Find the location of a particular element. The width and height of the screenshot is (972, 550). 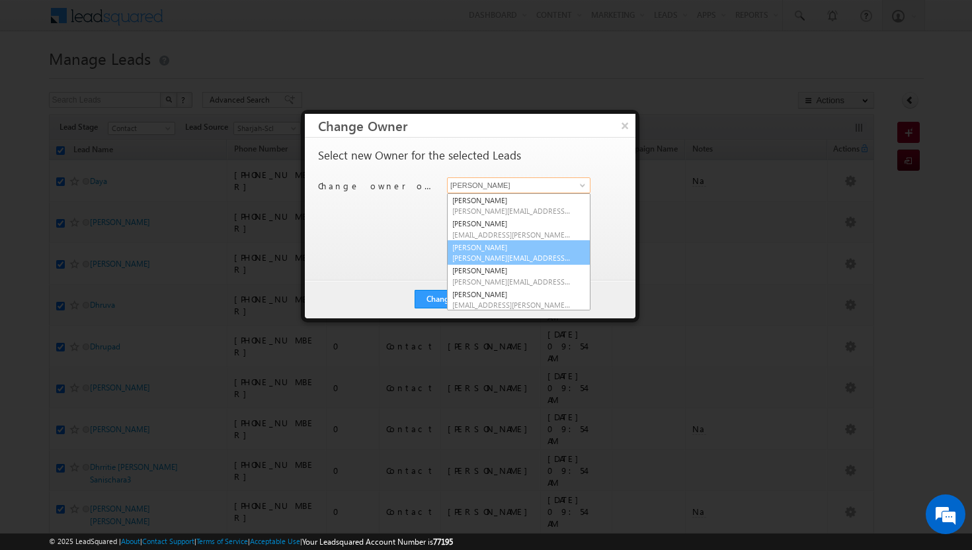

span: © 2025 LeadSquared | | | | | is located at coordinates (251, 541).